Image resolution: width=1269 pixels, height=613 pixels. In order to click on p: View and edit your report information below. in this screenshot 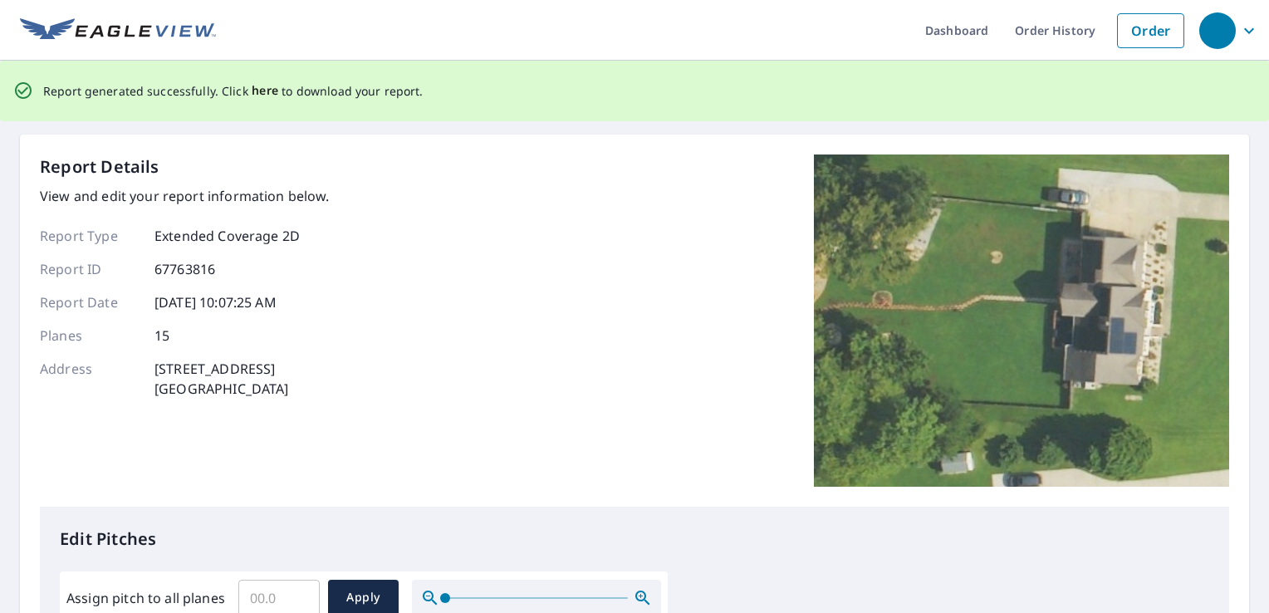, I will do `click(184, 196)`.